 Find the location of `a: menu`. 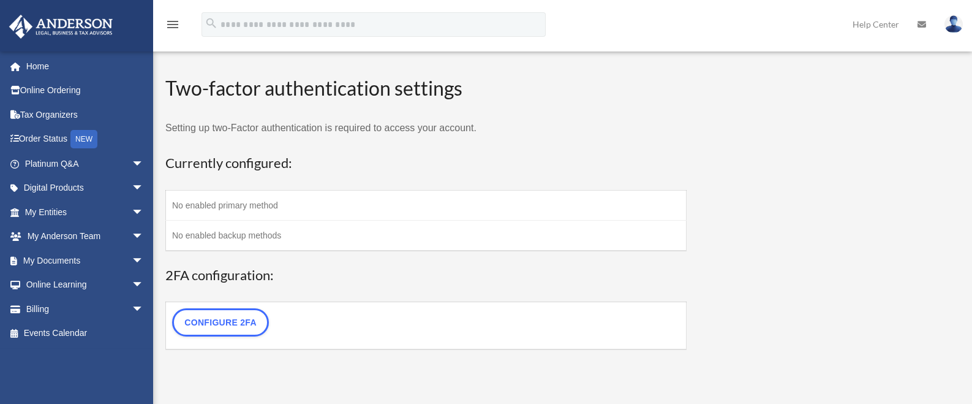

a: menu is located at coordinates (173, 26).